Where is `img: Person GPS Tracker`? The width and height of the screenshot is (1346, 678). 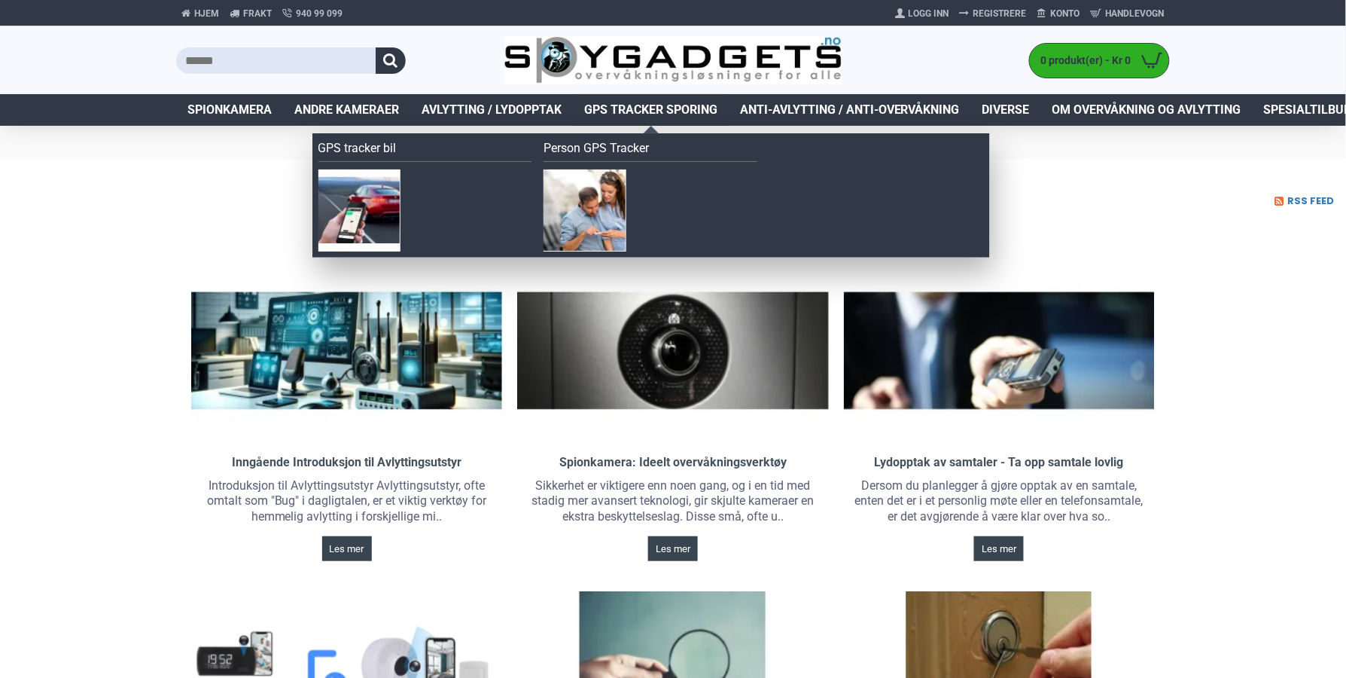 img: Person GPS Tracker is located at coordinates (584, 210).